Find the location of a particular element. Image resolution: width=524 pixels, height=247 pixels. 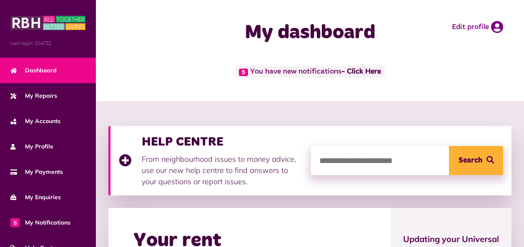

img: MyRBH is located at coordinates (48, 23).